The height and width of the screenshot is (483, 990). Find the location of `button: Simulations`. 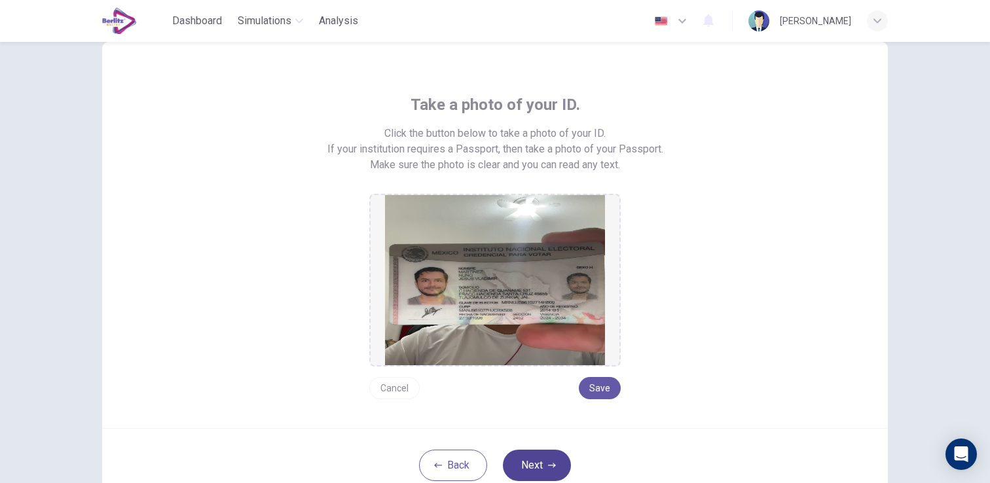

button: Simulations is located at coordinates (270, 21).